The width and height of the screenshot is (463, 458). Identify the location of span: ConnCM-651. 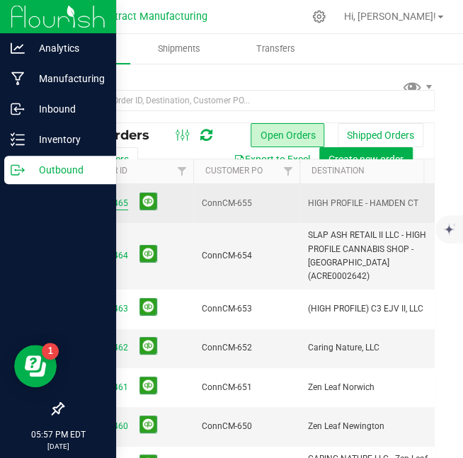
(246, 387).